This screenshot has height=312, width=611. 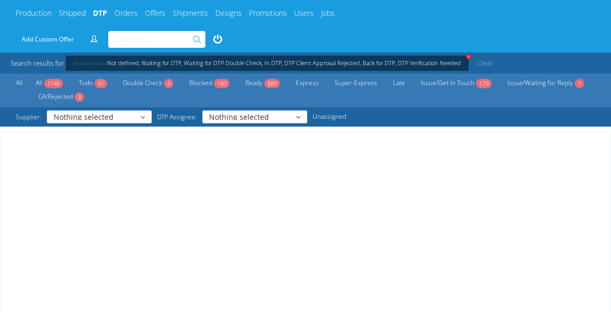 I want to click on a: Issue/Get In Touch179, so click(x=456, y=84).